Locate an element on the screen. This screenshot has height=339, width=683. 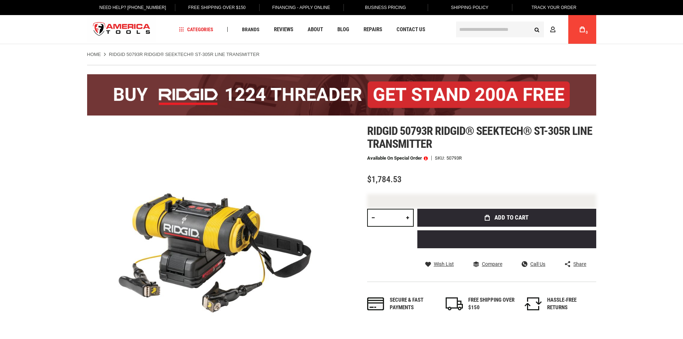
a: Wish List is located at coordinates (440, 264).